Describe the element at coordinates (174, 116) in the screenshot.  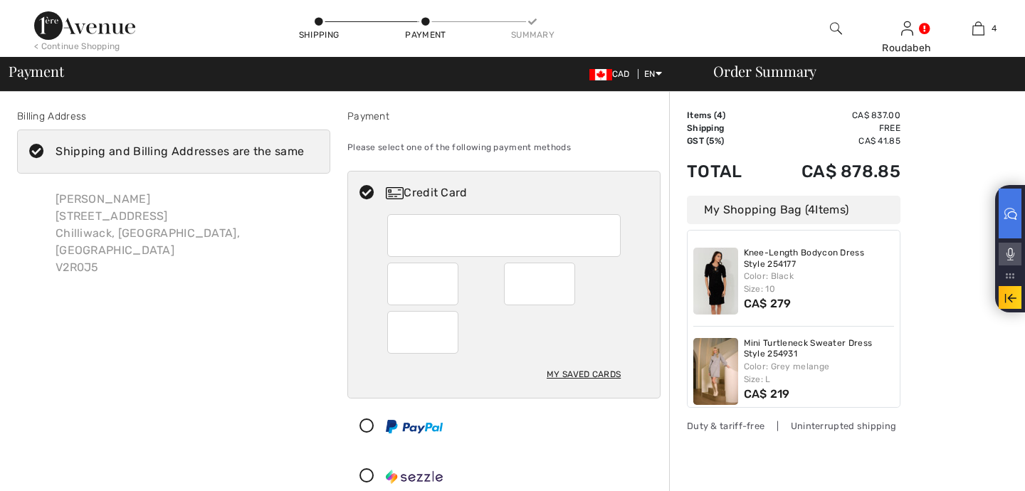
I see `div: Billing Address` at that location.